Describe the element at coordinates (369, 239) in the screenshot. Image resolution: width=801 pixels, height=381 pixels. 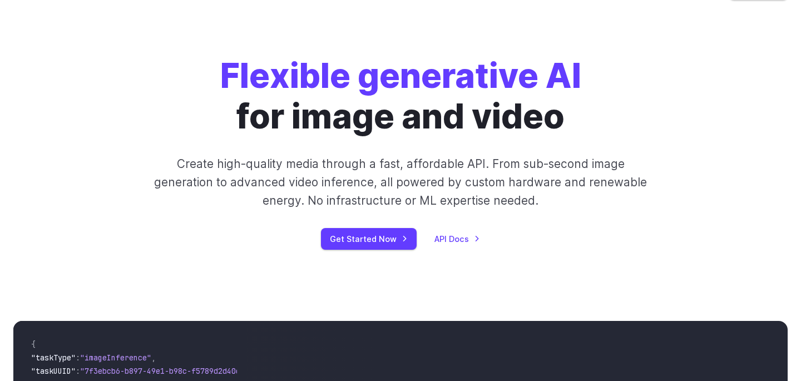
I see `a: Get Started Now` at that location.